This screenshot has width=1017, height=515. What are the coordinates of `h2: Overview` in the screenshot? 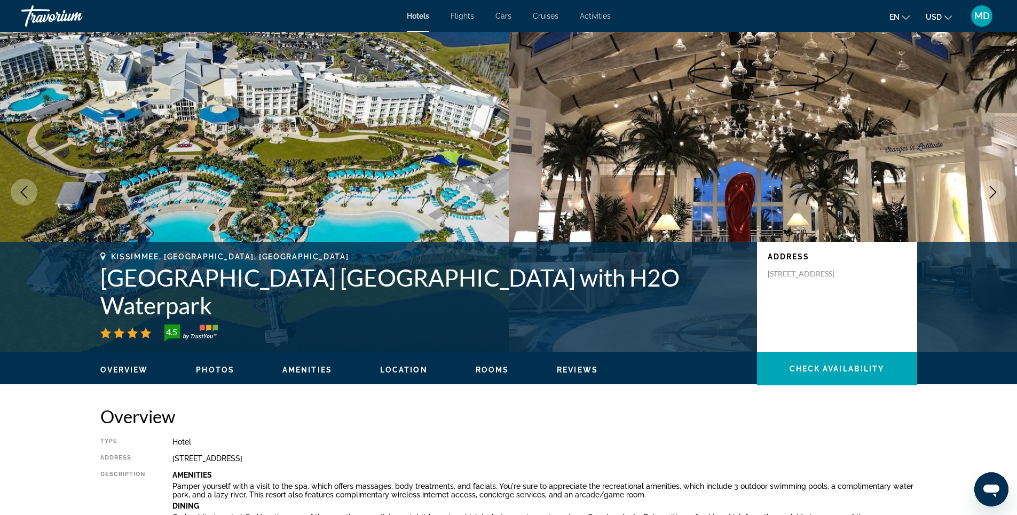 It's located at (509, 416).